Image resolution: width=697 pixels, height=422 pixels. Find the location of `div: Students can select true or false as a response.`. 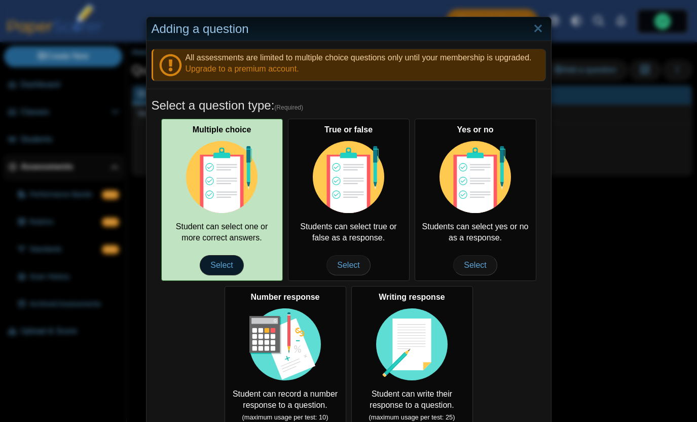

div: Students can select true or false as a response. is located at coordinates (349, 200).